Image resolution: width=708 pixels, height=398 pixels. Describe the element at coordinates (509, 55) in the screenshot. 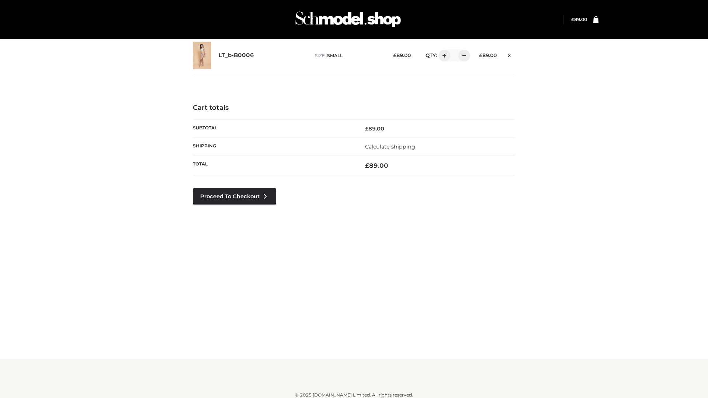

I see `a: Remove this item` at that location.